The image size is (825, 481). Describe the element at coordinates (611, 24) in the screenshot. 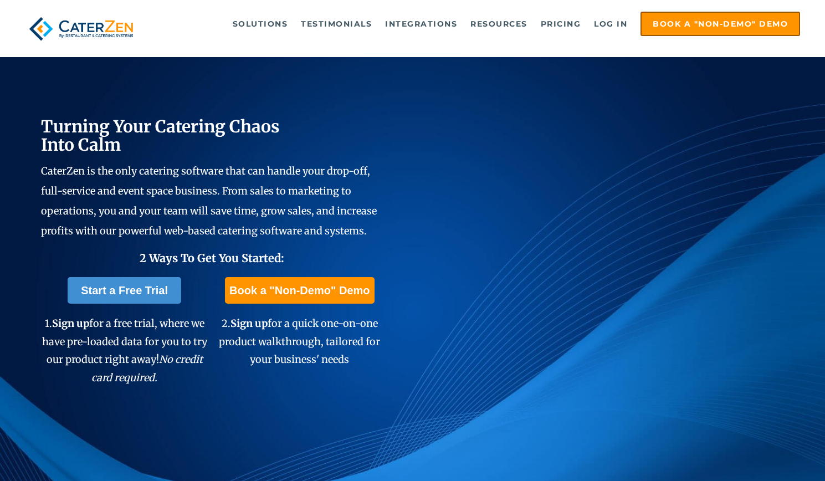

I see `a: Log in` at that location.